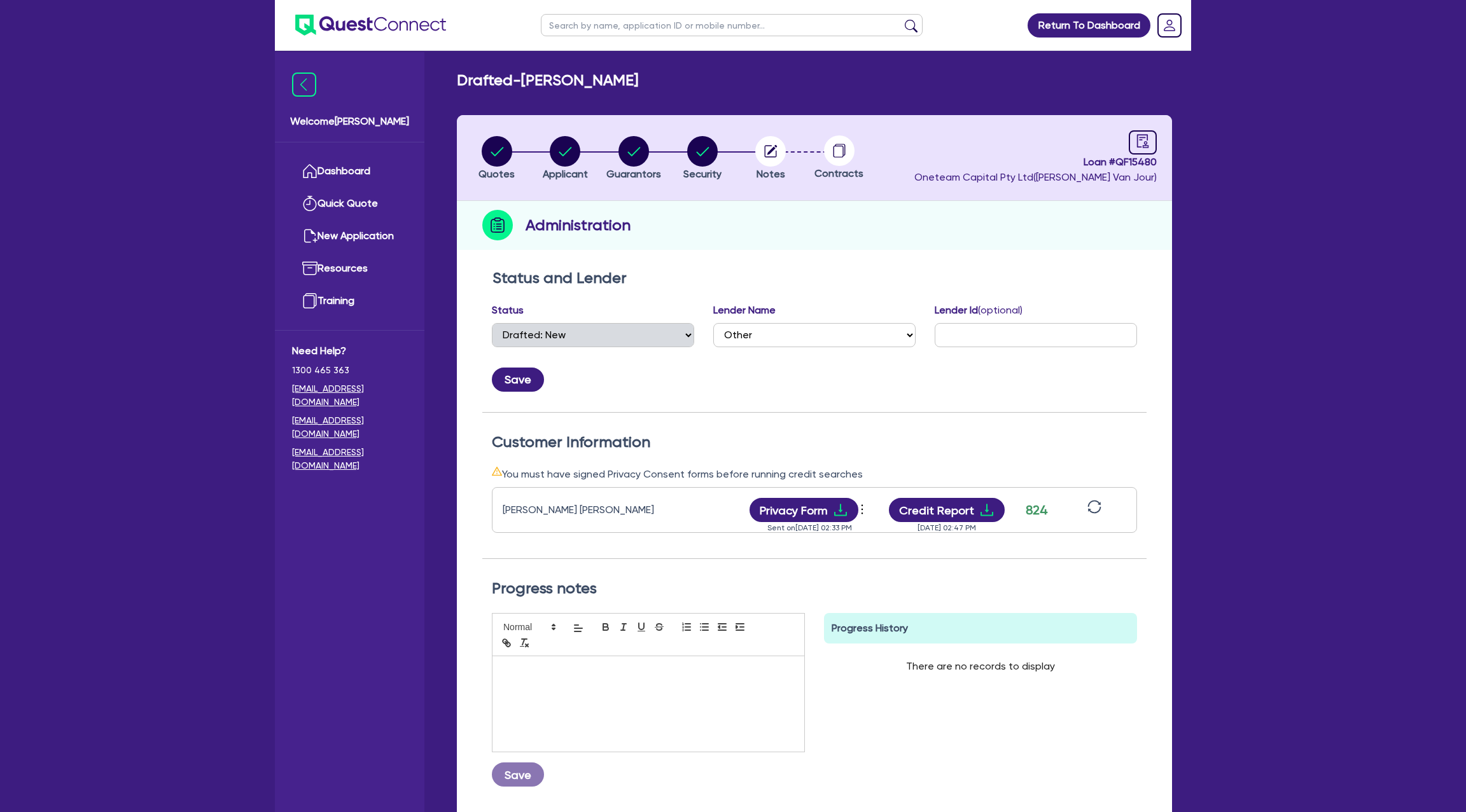 Image resolution: width=1466 pixels, height=812 pixels. I want to click on span: Loan # QF15480, so click(1035, 162).